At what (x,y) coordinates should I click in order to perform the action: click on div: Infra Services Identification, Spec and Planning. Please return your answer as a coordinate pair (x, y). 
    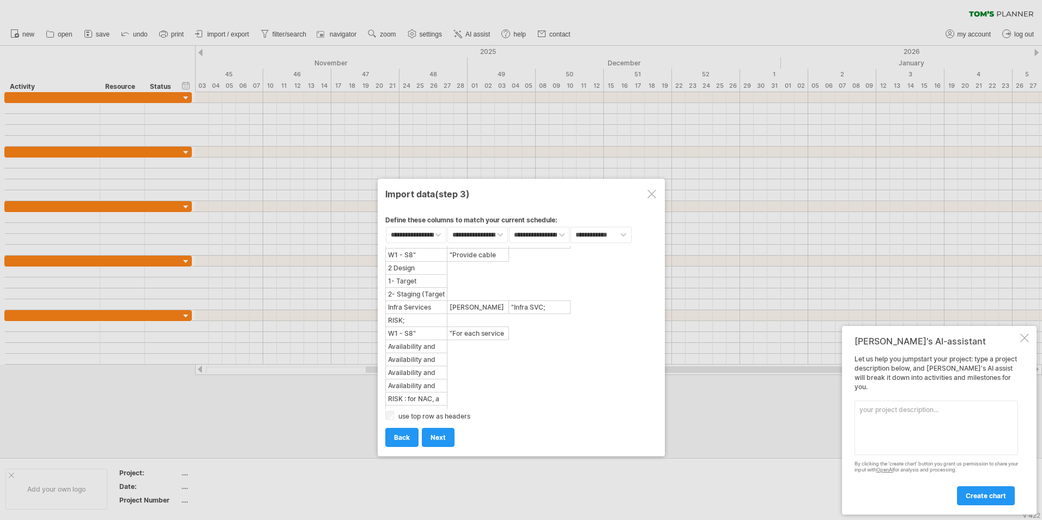
    Looking at the image, I should click on (417, 307).